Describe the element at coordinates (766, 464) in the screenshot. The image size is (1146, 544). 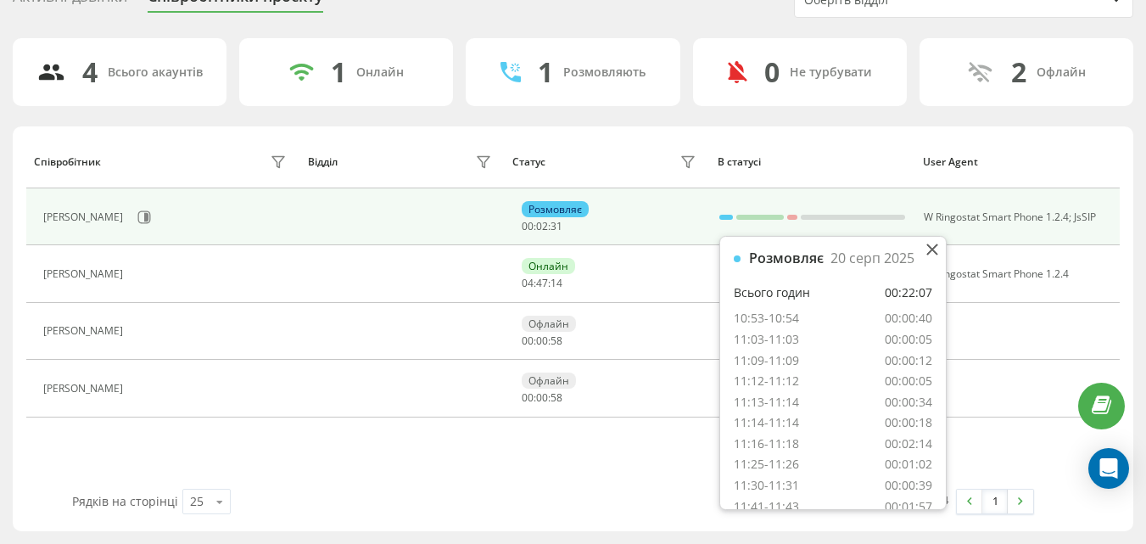
I see `div: 11:25-11:26` at that location.